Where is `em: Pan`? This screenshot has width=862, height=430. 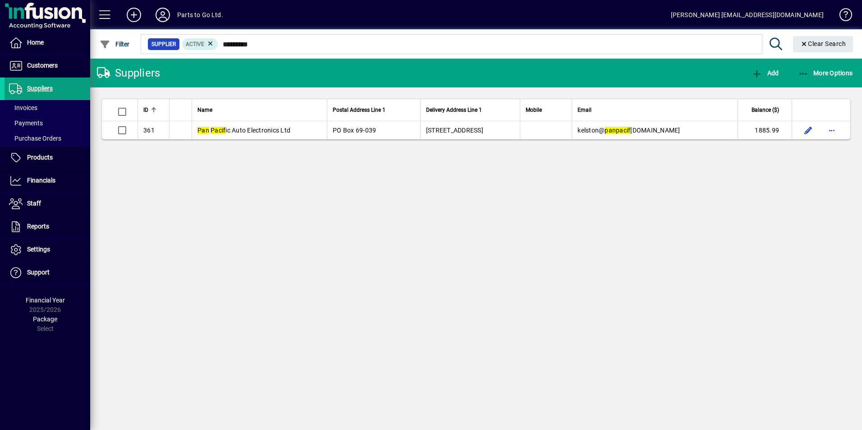
em: Pan is located at coordinates (203, 130).